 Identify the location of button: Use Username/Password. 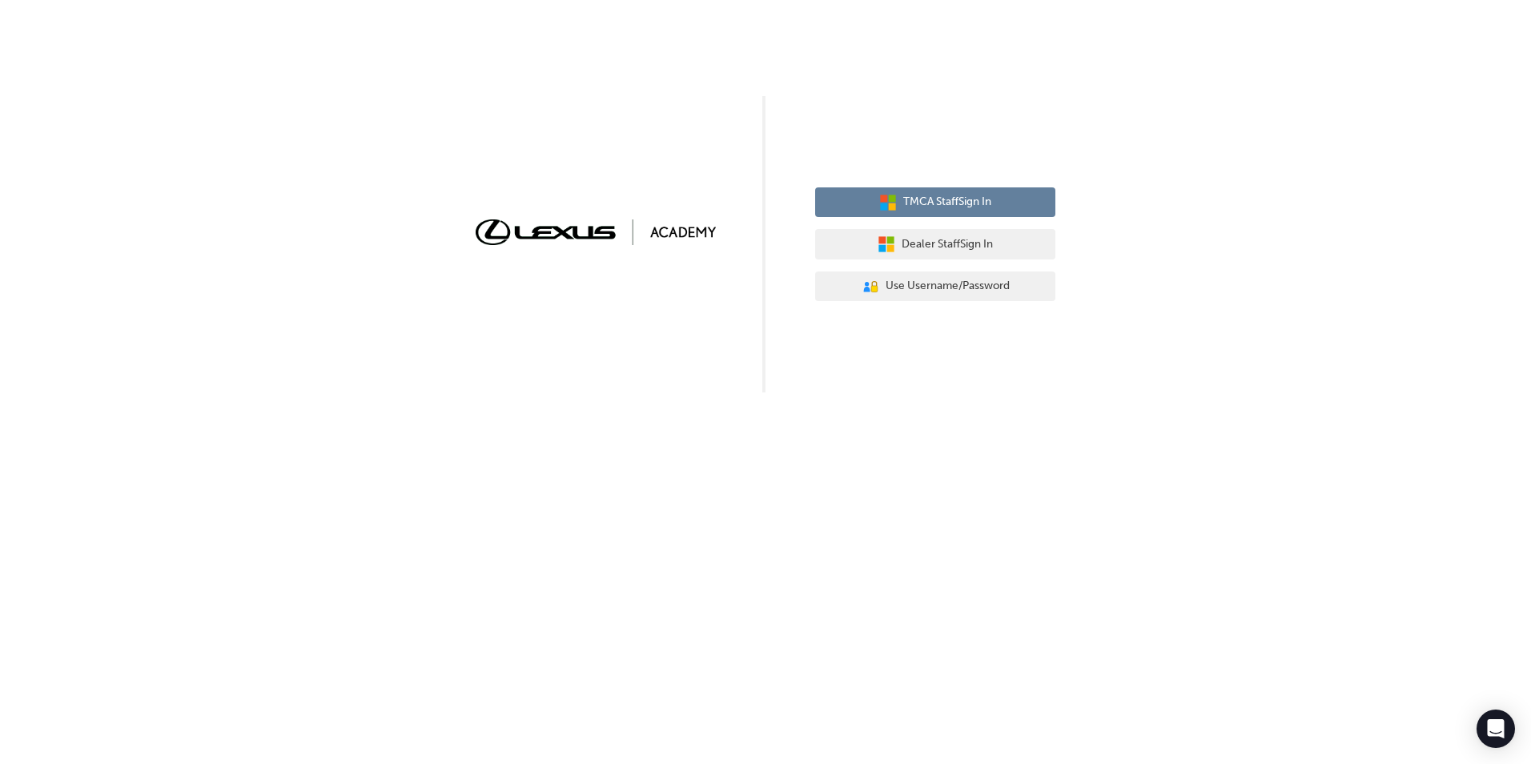
(935, 287).